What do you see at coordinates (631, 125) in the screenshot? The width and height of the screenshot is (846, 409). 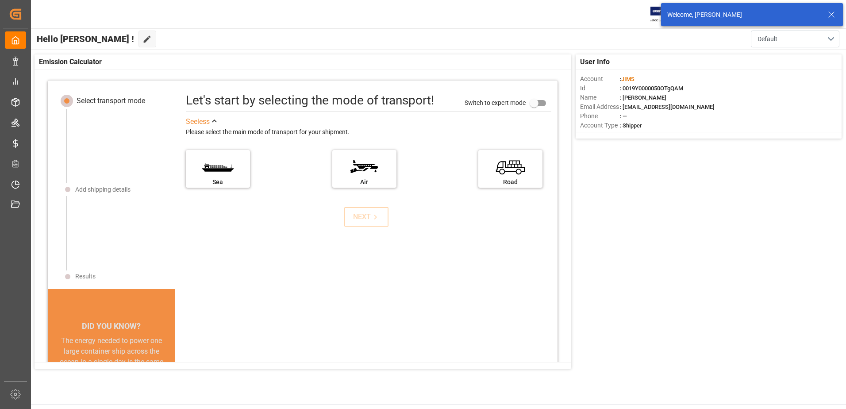 I see `span: : Shipper` at bounding box center [631, 125].